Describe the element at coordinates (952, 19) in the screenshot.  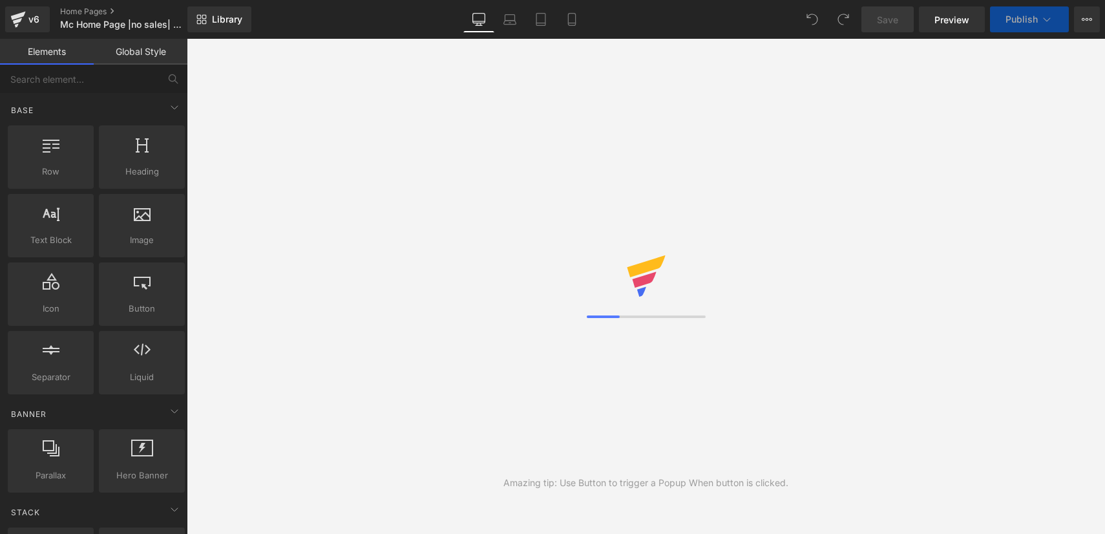
I see `span: Preview` at that location.